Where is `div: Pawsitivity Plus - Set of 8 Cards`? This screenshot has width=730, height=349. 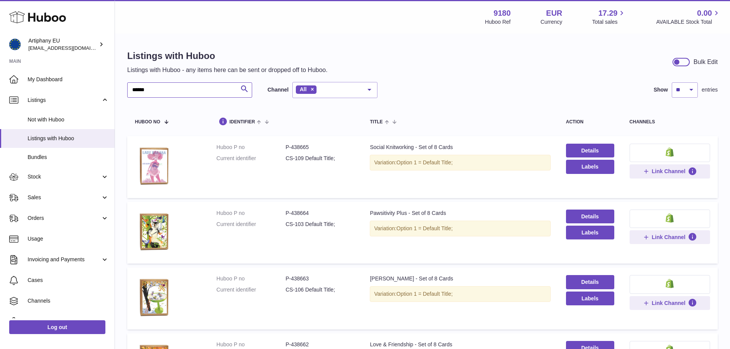
div: Pawsitivity Plus - Set of 8 Cards is located at coordinates (460, 213).